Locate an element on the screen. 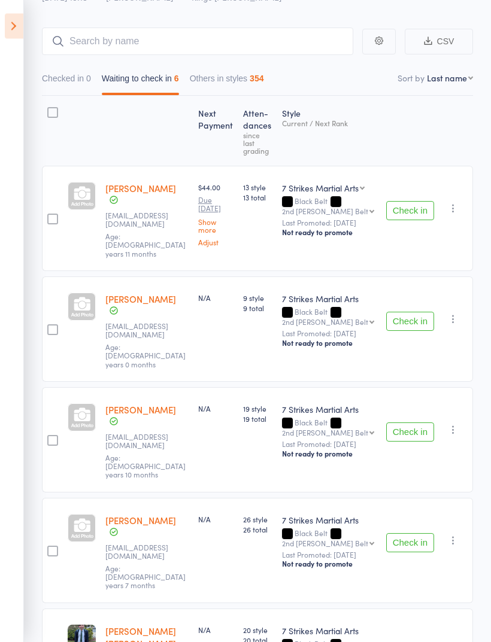 Image resolution: width=491 pixels, height=642 pixels. label: Sort by is located at coordinates (411, 78).